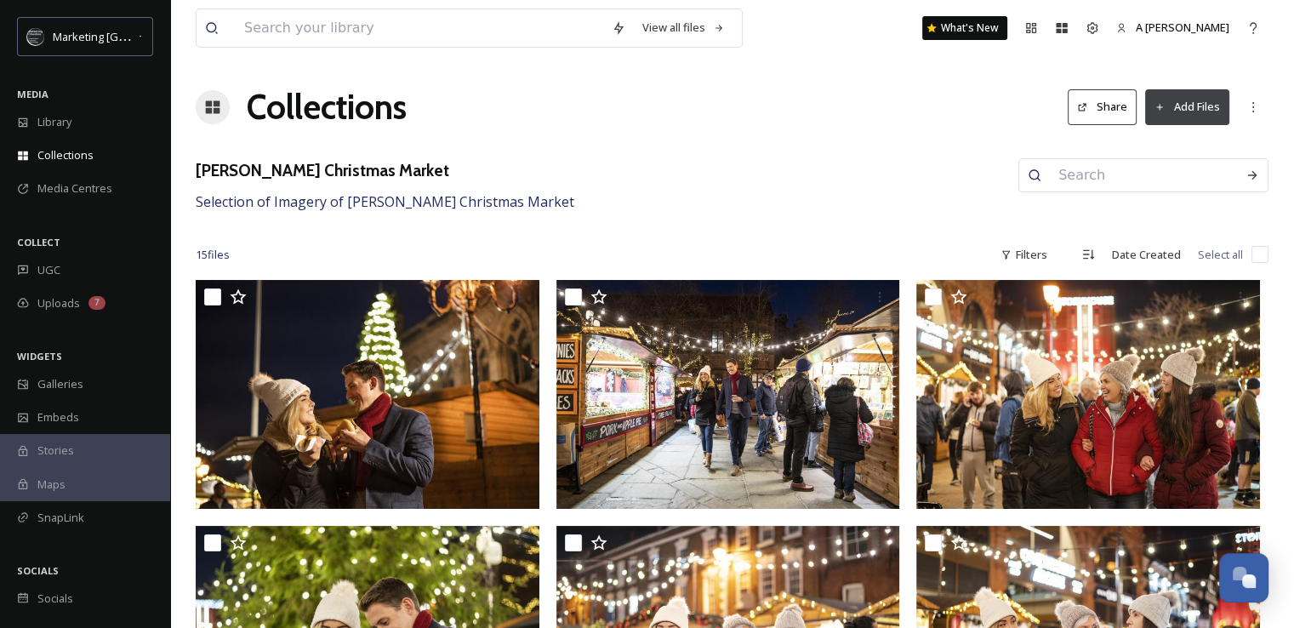 The width and height of the screenshot is (1294, 628). I want to click on span: Library, so click(54, 122).